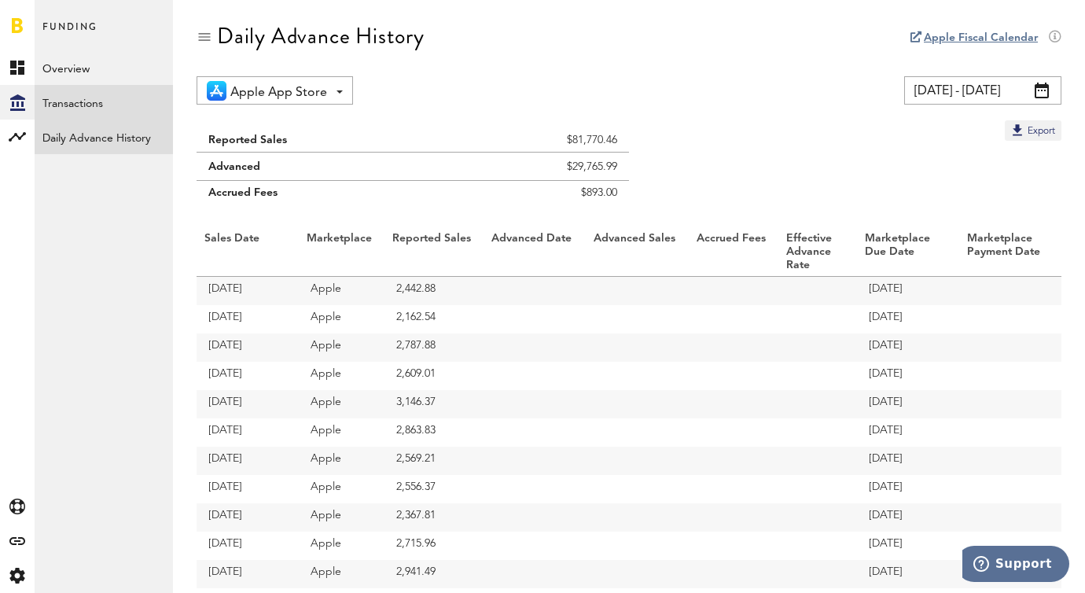 The image size is (1085, 593). Describe the element at coordinates (70, 34) in the screenshot. I see `span: Funding` at that location.